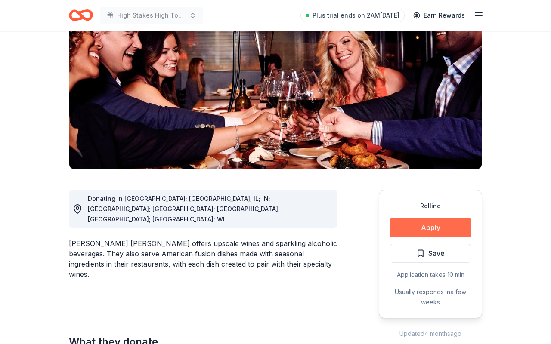 This screenshot has width=551, height=344. What do you see at coordinates (430, 228) in the screenshot?
I see `button: Apply` at bounding box center [430, 228].